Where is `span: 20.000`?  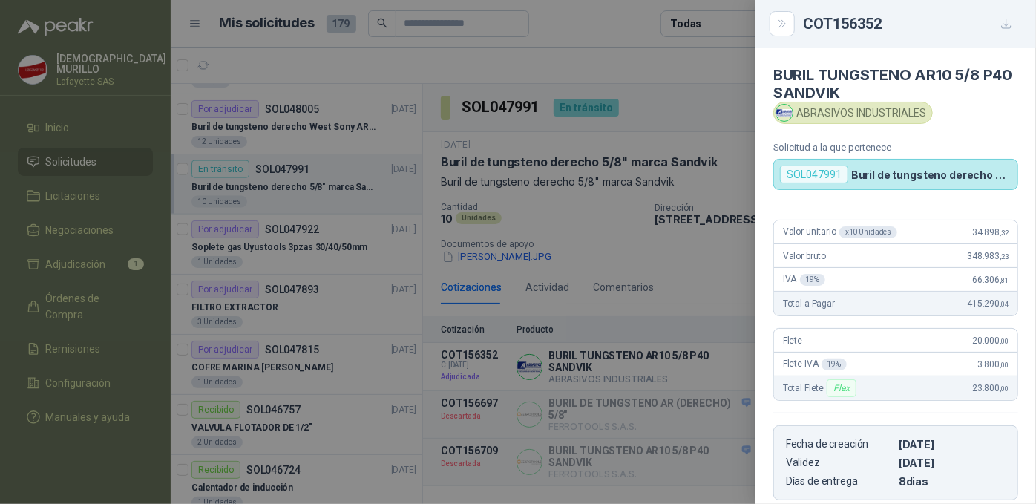
span: 20.000 is located at coordinates (990, 341).